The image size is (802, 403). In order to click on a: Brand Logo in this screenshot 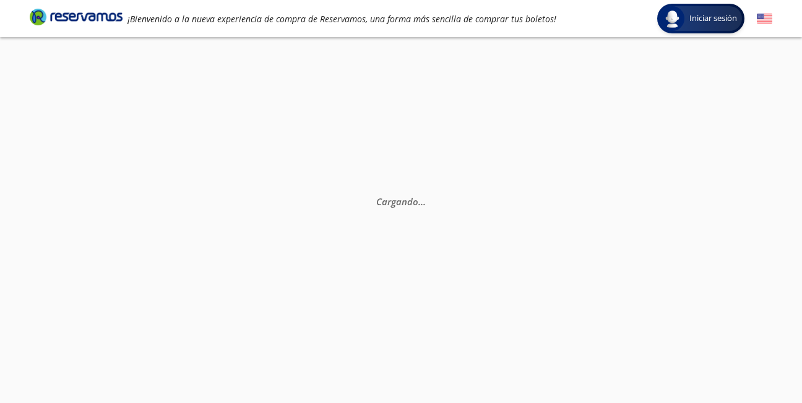, I will do `click(76, 19)`.